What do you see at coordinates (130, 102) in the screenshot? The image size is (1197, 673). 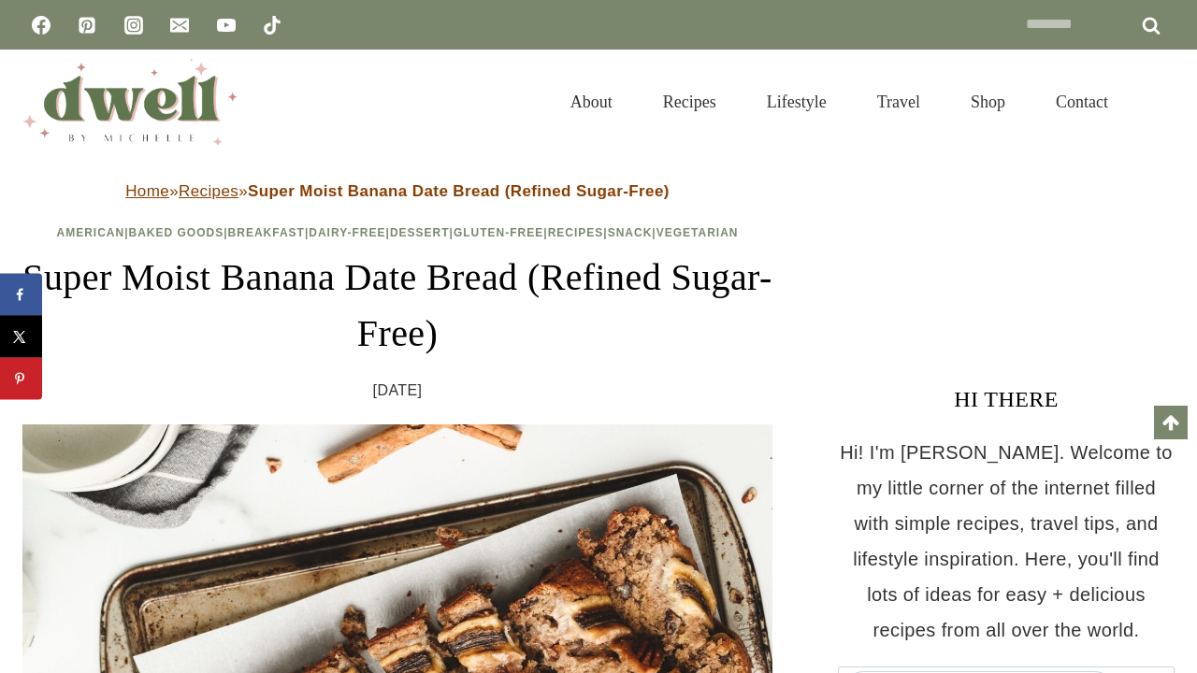 I see `img: DWELL by michelle` at bounding box center [130, 102].